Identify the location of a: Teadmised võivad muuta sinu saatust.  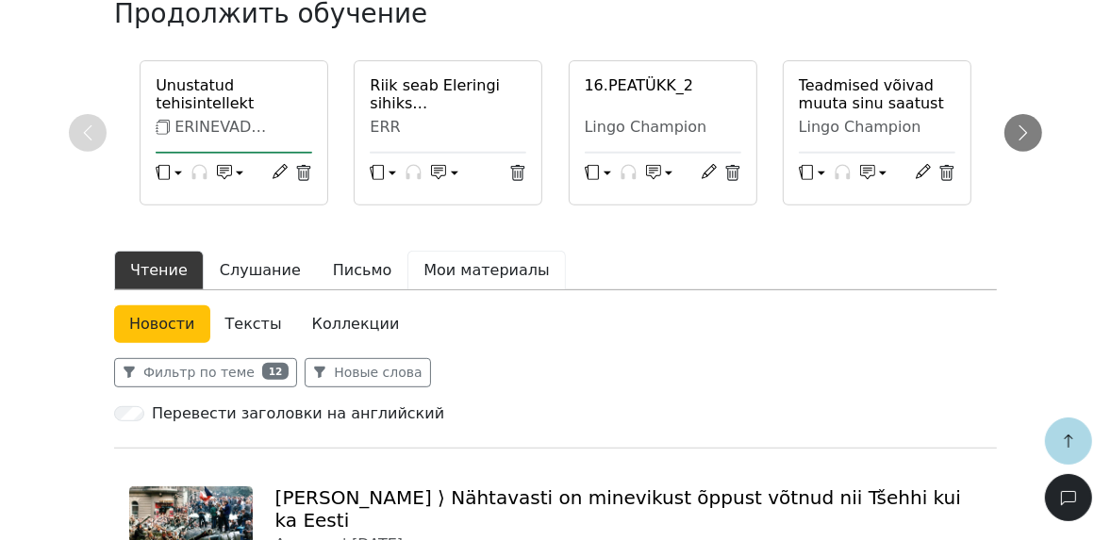
(877, 94).